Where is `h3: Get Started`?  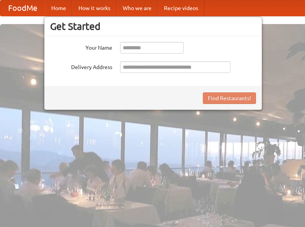 h3: Get Started is located at coordinates (153, 26).